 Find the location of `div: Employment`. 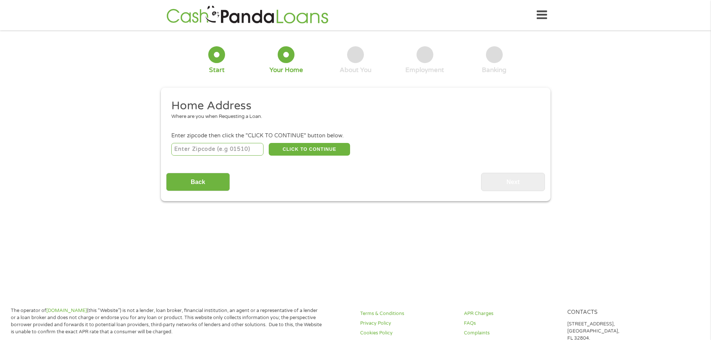

div: Employment is located at coordinates (424, 70).